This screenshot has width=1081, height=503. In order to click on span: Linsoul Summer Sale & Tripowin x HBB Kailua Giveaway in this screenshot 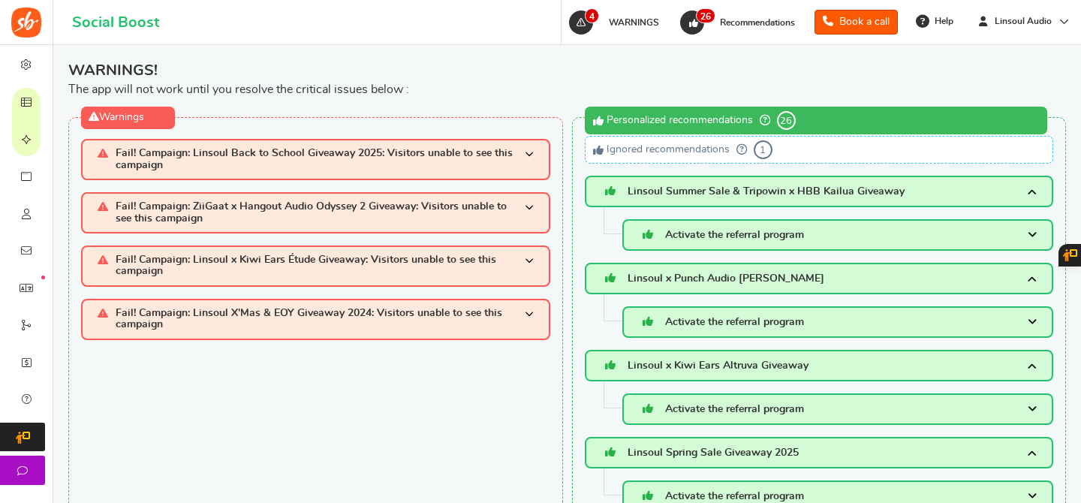, I will do `click(766, 191)`.